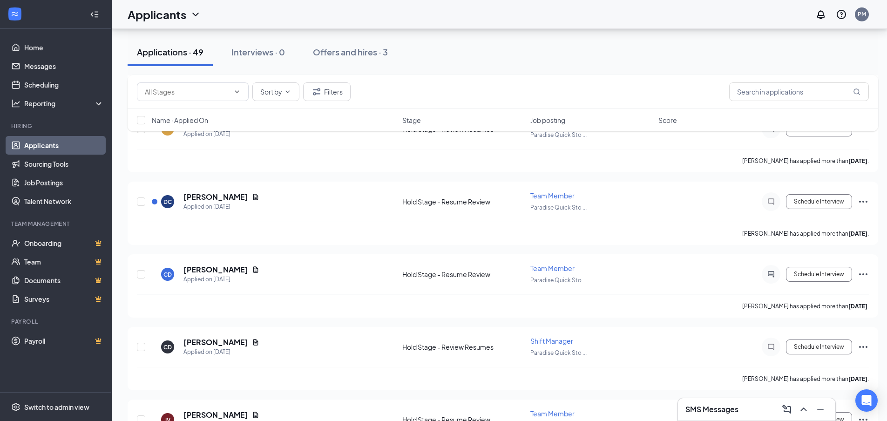 This screenshot has height=421, width=887. I want to click on input: Search in applications, so click(799, 92).